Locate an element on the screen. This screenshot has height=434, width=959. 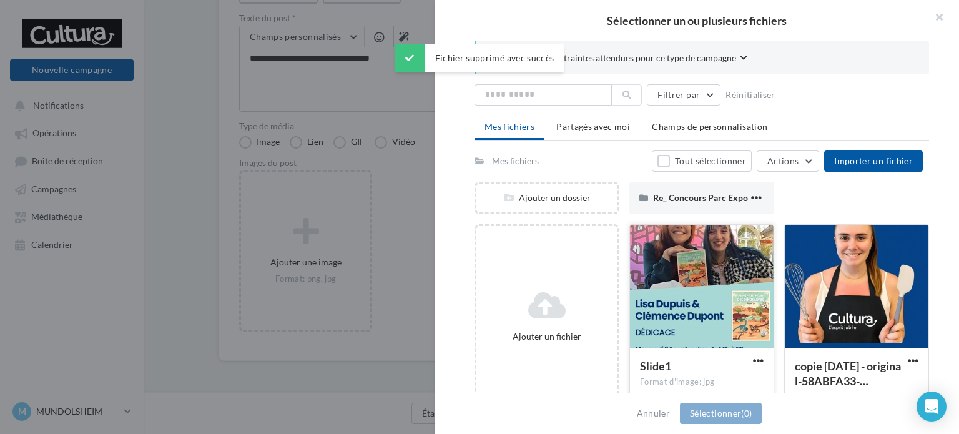
button: Sélectionner(0) is located at coordinates (720, 413).